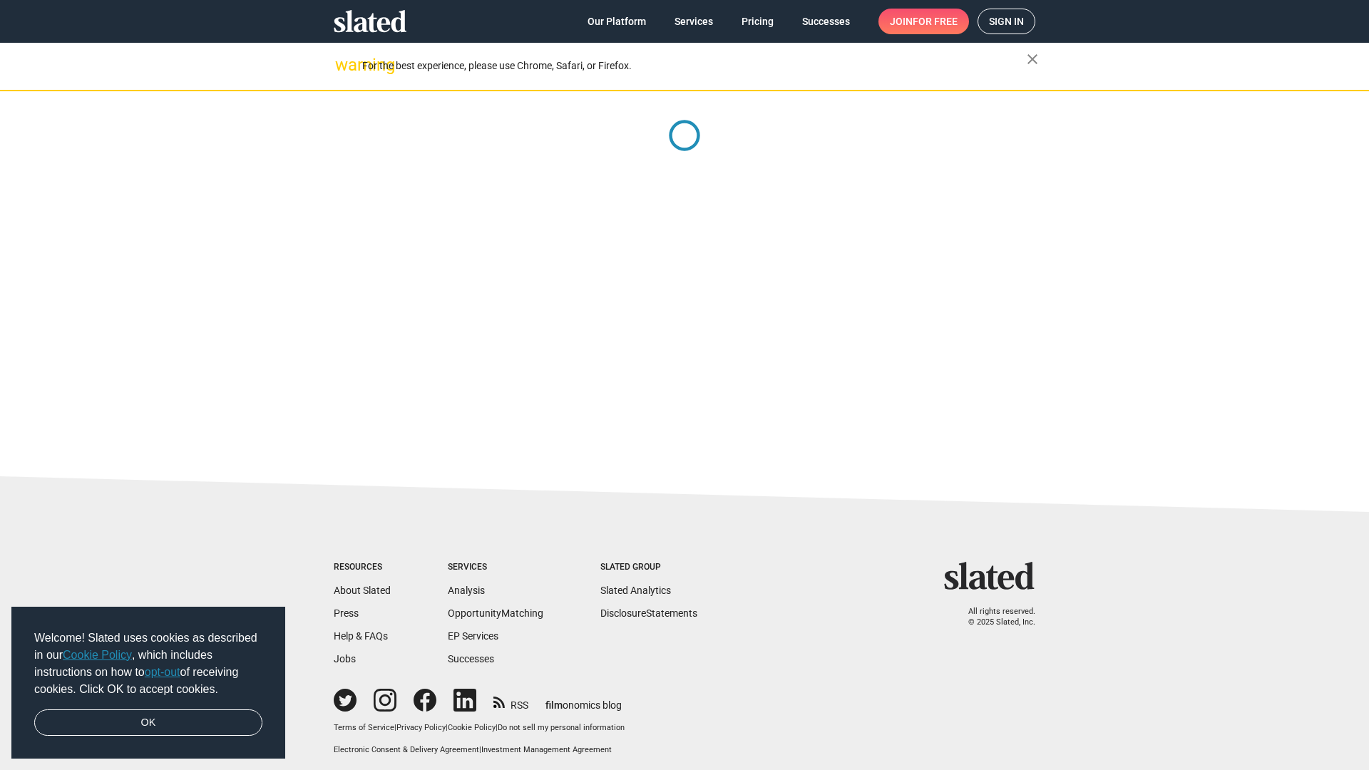  Describe the element at coordinates (649, 568) in the screenshot. I see `div: Slated Group` at that location.